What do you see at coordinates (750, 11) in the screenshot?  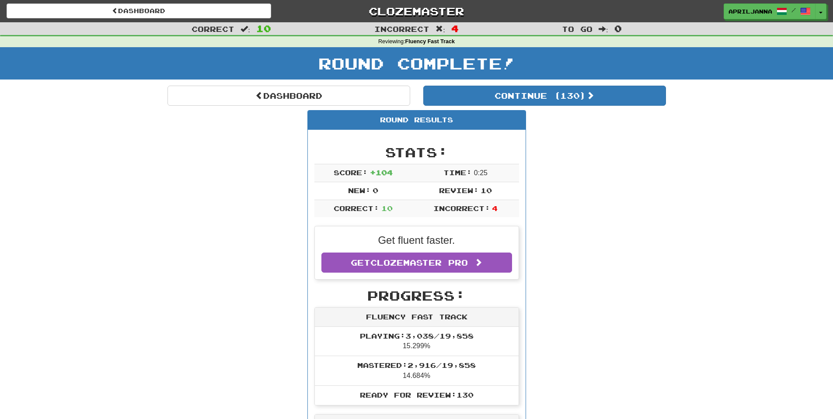 I see `span: AprilJanna` at bounding box center [750, 11].